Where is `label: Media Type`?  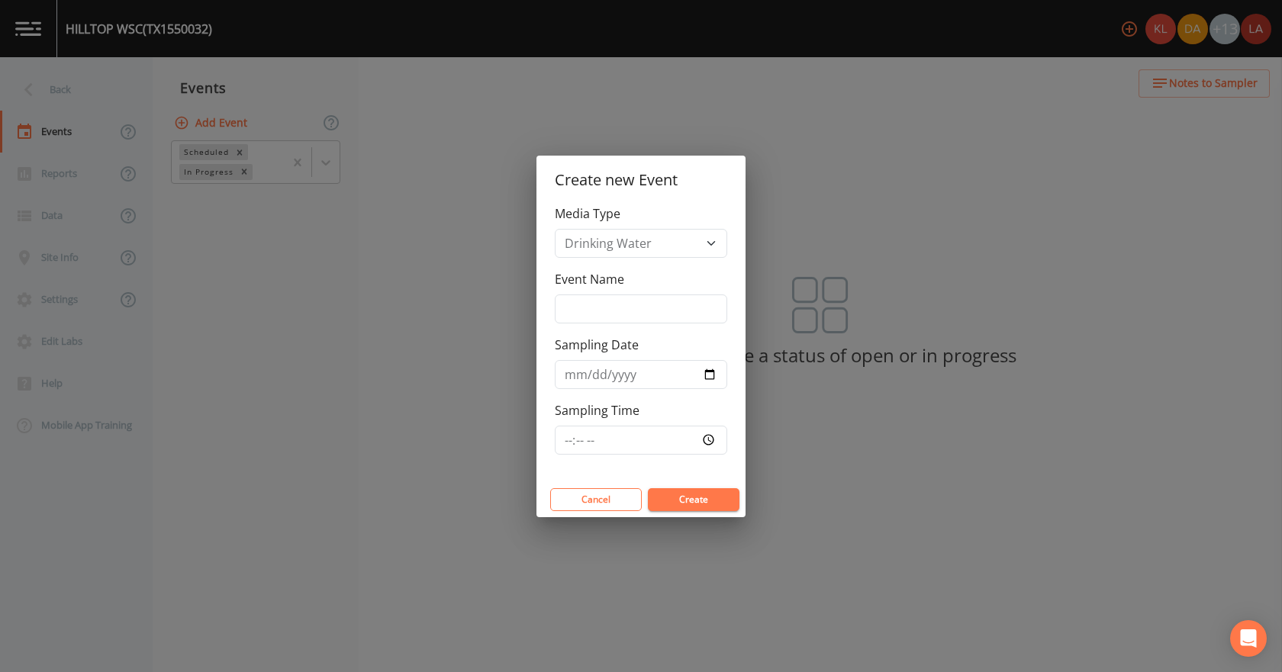
label: Media Type is located at coordinates (588, 214).